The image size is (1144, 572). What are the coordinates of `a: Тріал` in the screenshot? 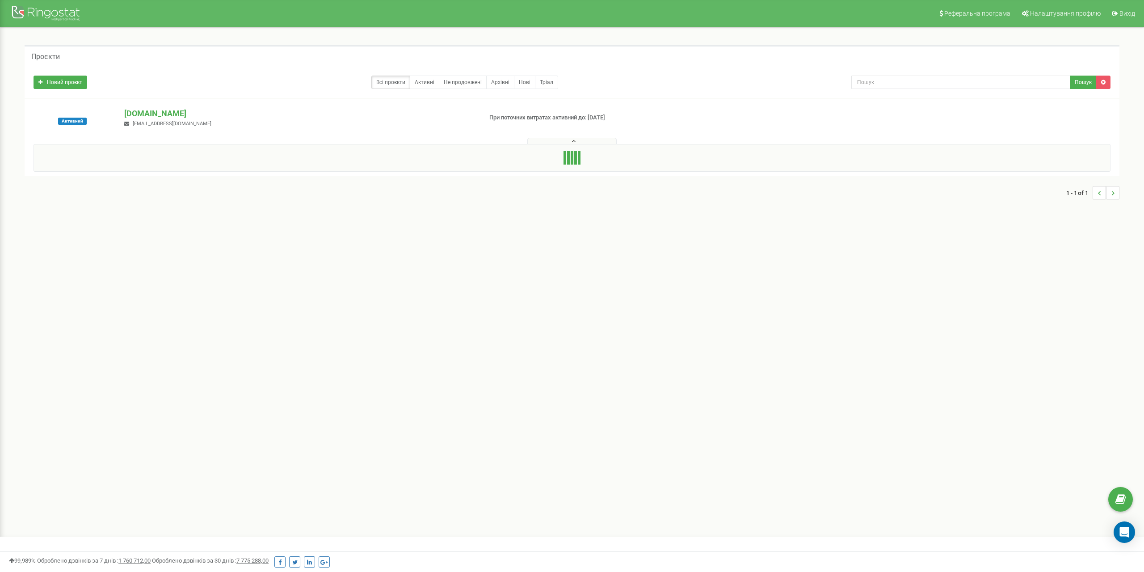 It's located at (547, 82).